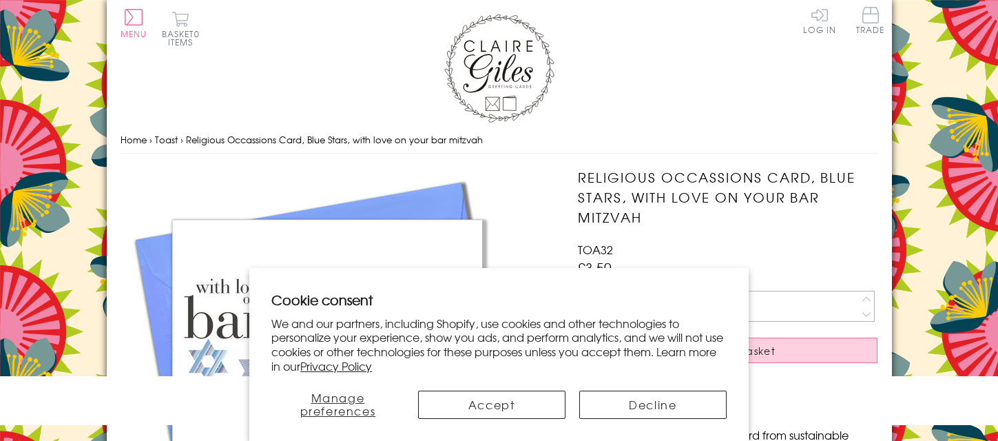 The width and height of the screenshot is (998, 441). I want to click on span: TOA32, so click(595, 249).